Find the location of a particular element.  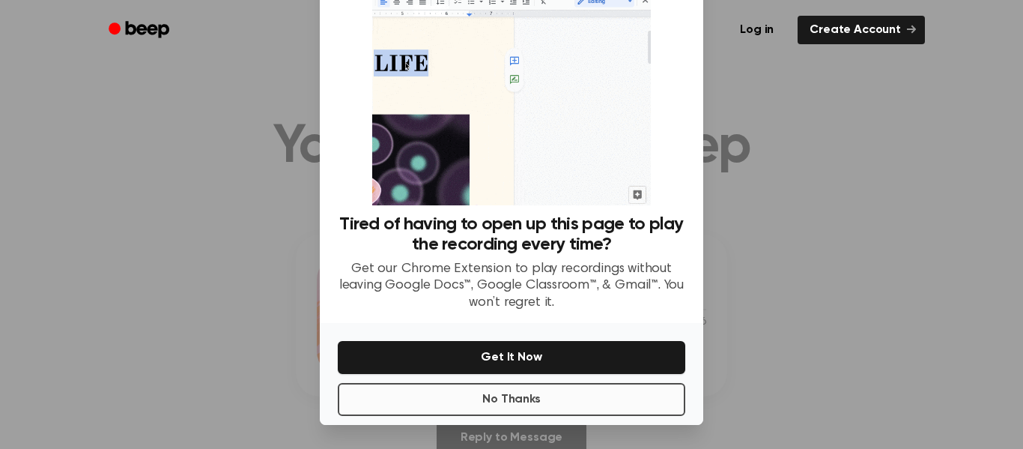

a: Log in is located at coordinates (757, 30).